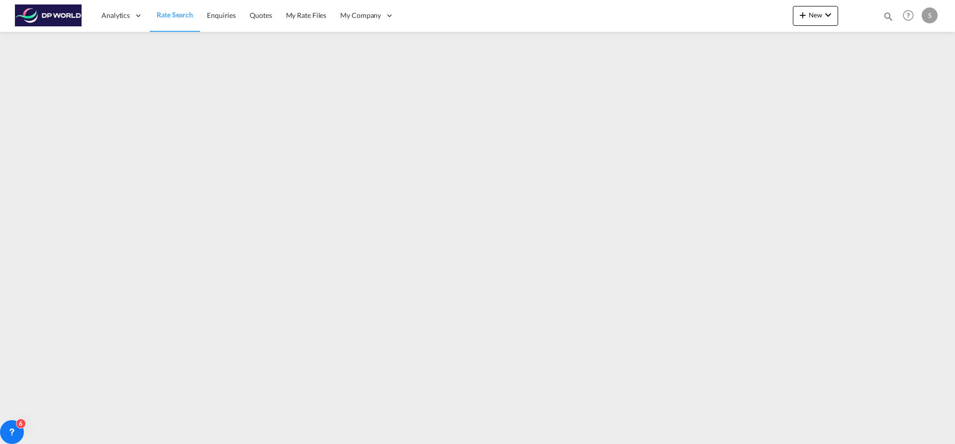 The height and width of the screenshot is (444, 955). I want to click on span: New, so click(816, 15).